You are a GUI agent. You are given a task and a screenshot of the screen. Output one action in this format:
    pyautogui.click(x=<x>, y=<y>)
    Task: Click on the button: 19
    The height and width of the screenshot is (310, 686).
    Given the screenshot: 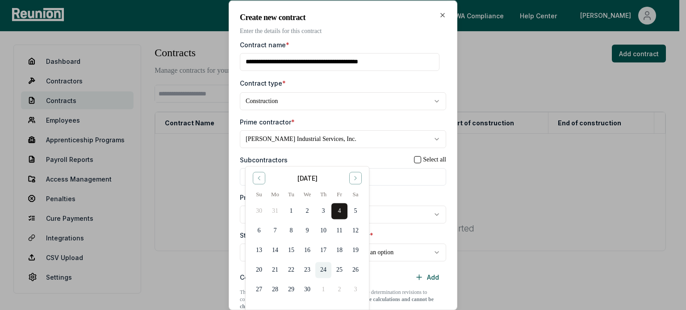 What is the action you would take?
    pyautogui.click(x=355, y=250)
    